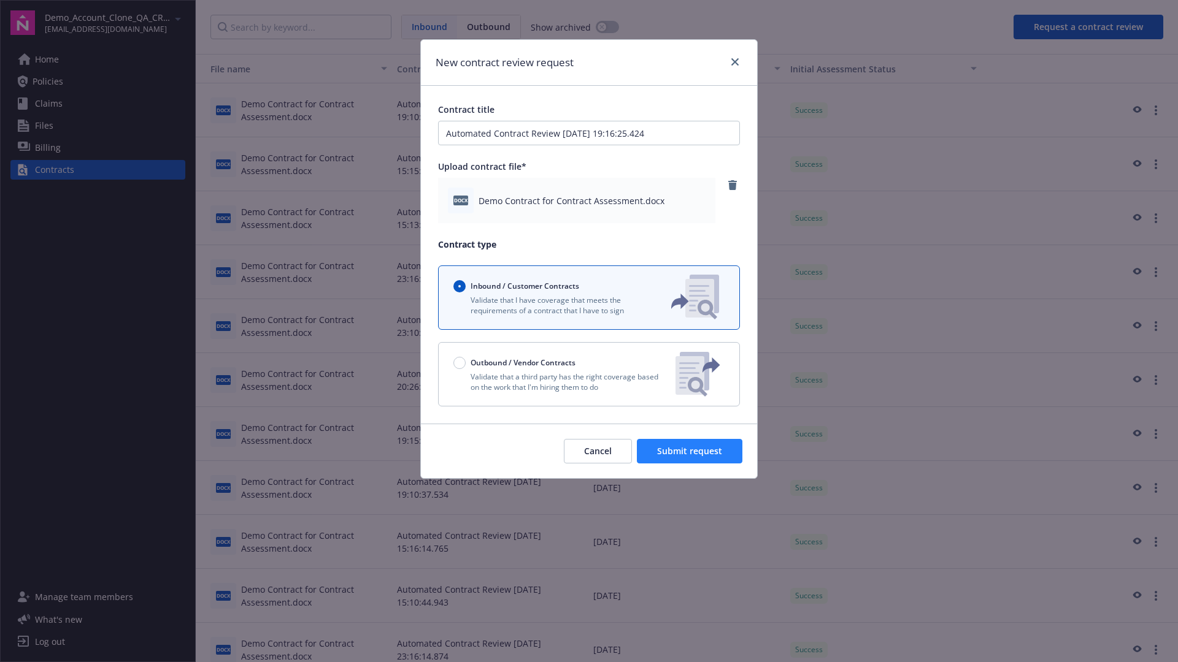 The width and height of the screenshot is (1178, 662). What do you see at coordinates (482, 166) in the screenshot?
I see `span: Upload contract file*` at bounding box center [482, 166].